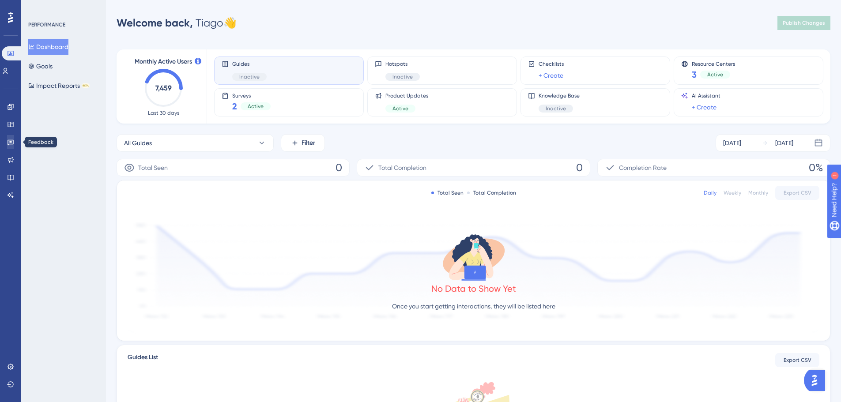 The image size is (841, 402). What do you see at coordinates (177, 23) in the screenshot?
I see `div: Tiago 👋` at bounding box center [177, 23].